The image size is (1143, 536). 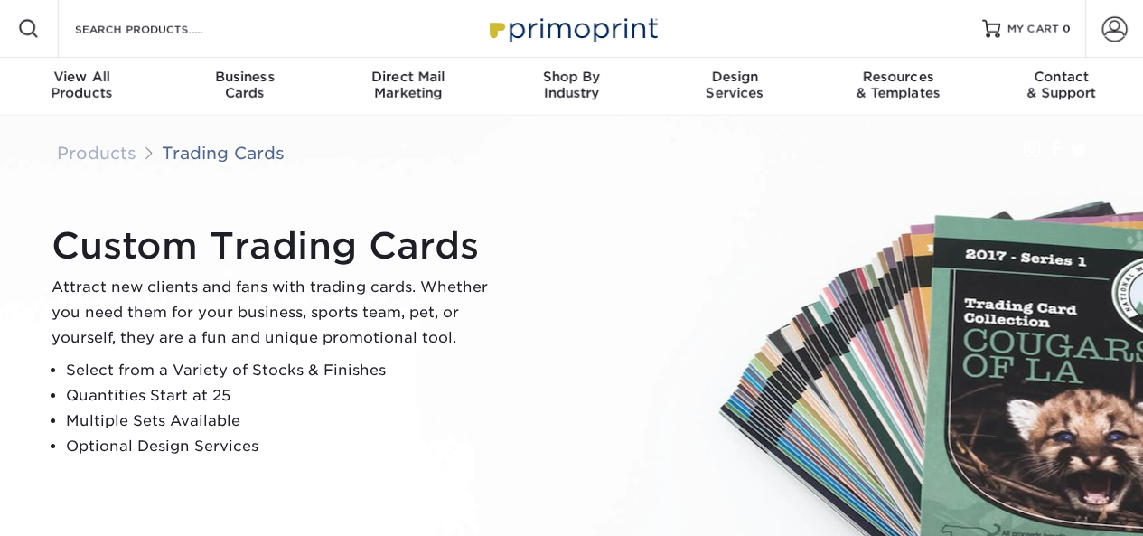 What do you see at coordinates (223, 153) in the screenshot?
I see `a: Trading Cards` at bounding box center [223, 153].